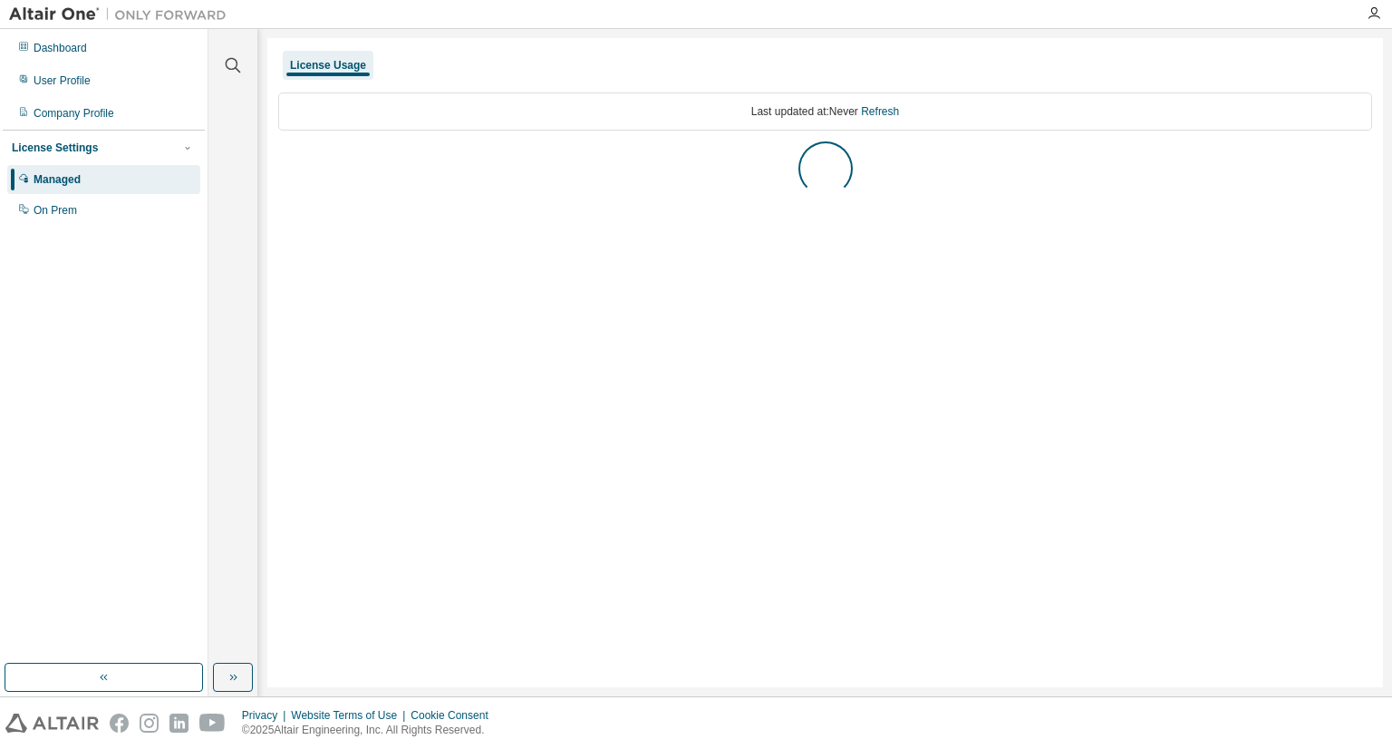 This screenshot has width=1392, height=749. Describe the element at coordinates (212, 722) in the screenshot. I see `img: youtube.svg` at that location.